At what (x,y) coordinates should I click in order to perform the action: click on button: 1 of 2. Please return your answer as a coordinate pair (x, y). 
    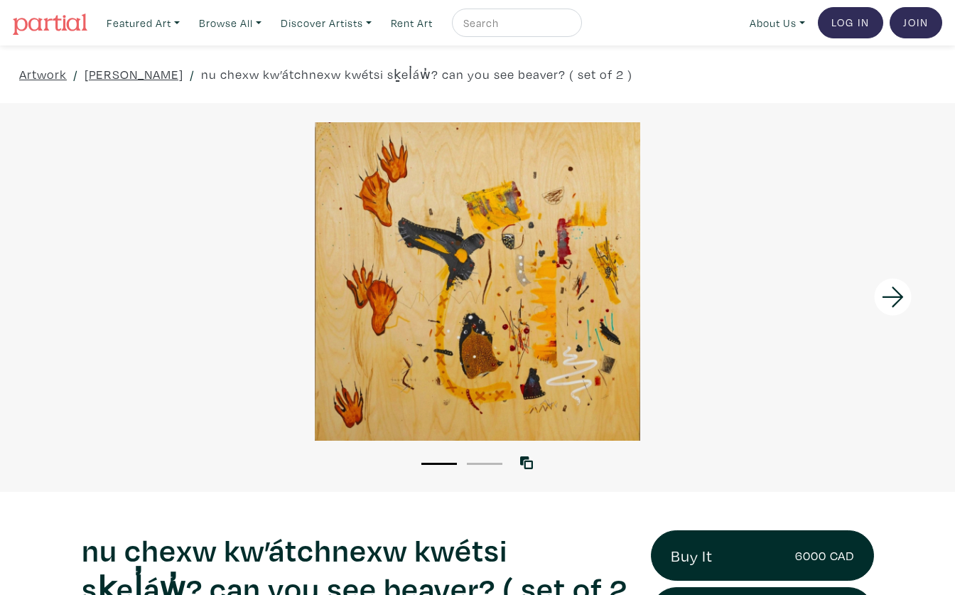
    Looking at the image, I should click on (439, 464).